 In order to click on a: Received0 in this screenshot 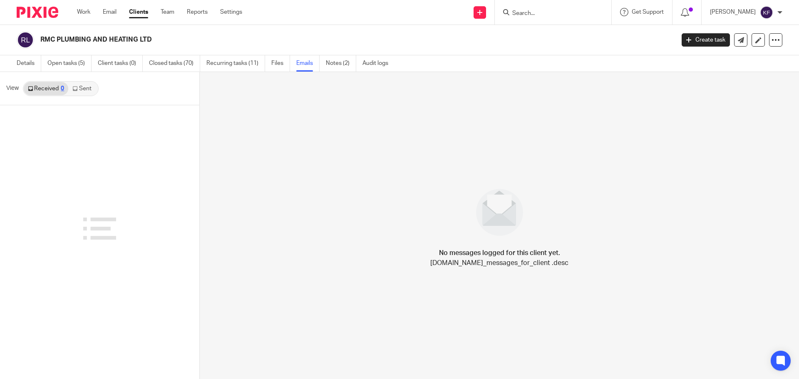, I will do `click(46, 89)`.